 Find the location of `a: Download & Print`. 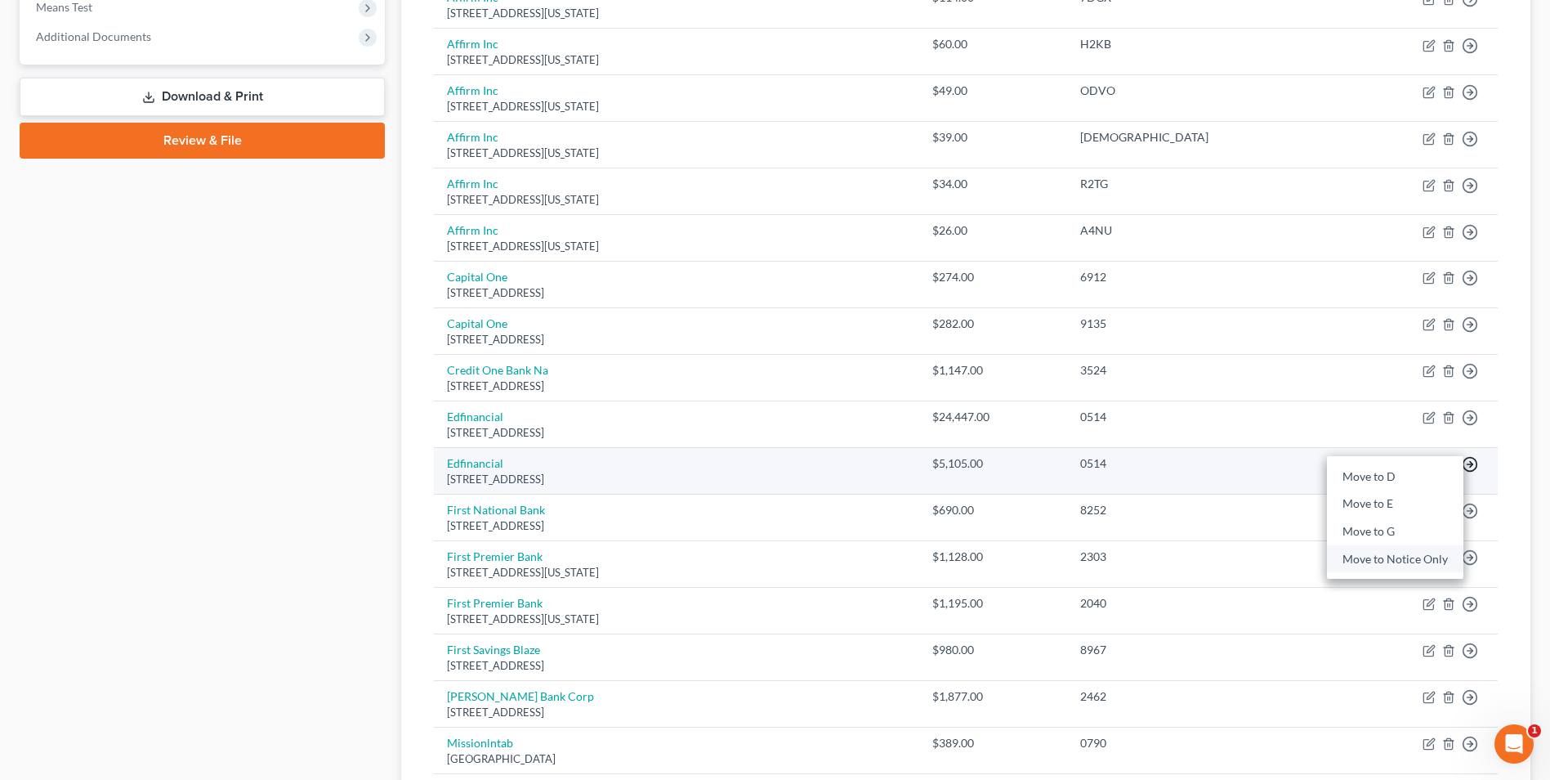

a: Download & Print is located at coordinates (202, 96).